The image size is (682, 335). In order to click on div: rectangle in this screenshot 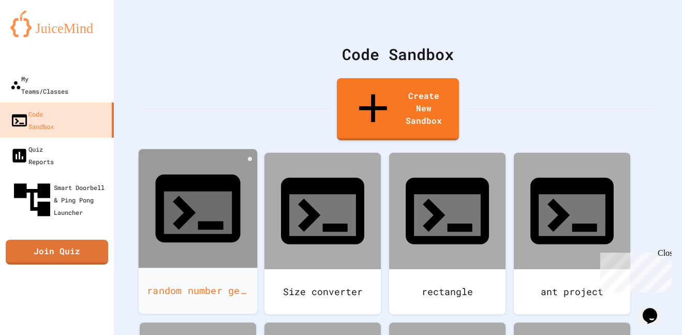, I will do `click(447, 292)`.